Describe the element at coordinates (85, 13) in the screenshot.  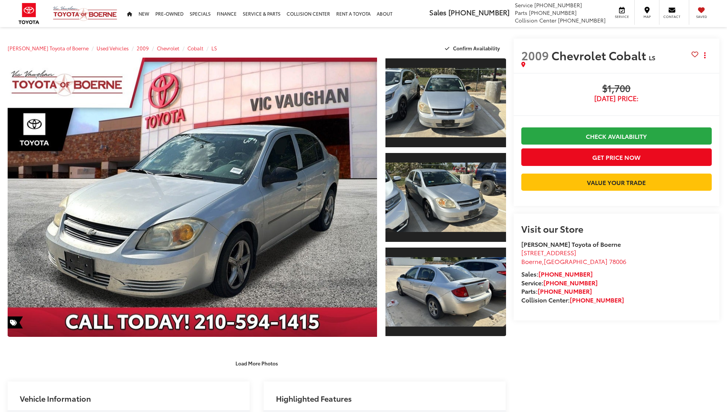
I see `img: Vic Vaughan Toyota of Boerne` at that location.